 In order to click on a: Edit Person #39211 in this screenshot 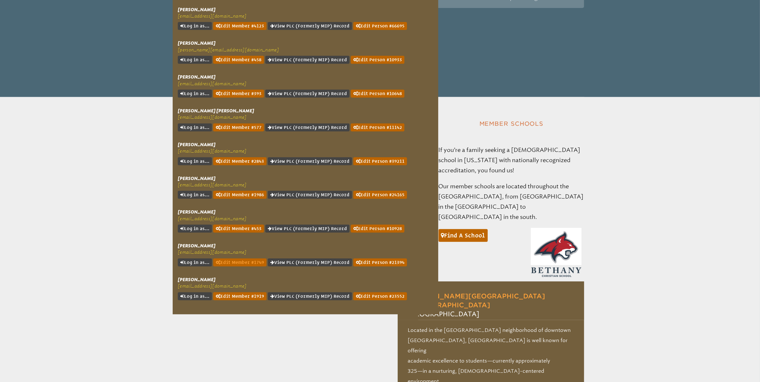, I will do `click(380, 161)`.